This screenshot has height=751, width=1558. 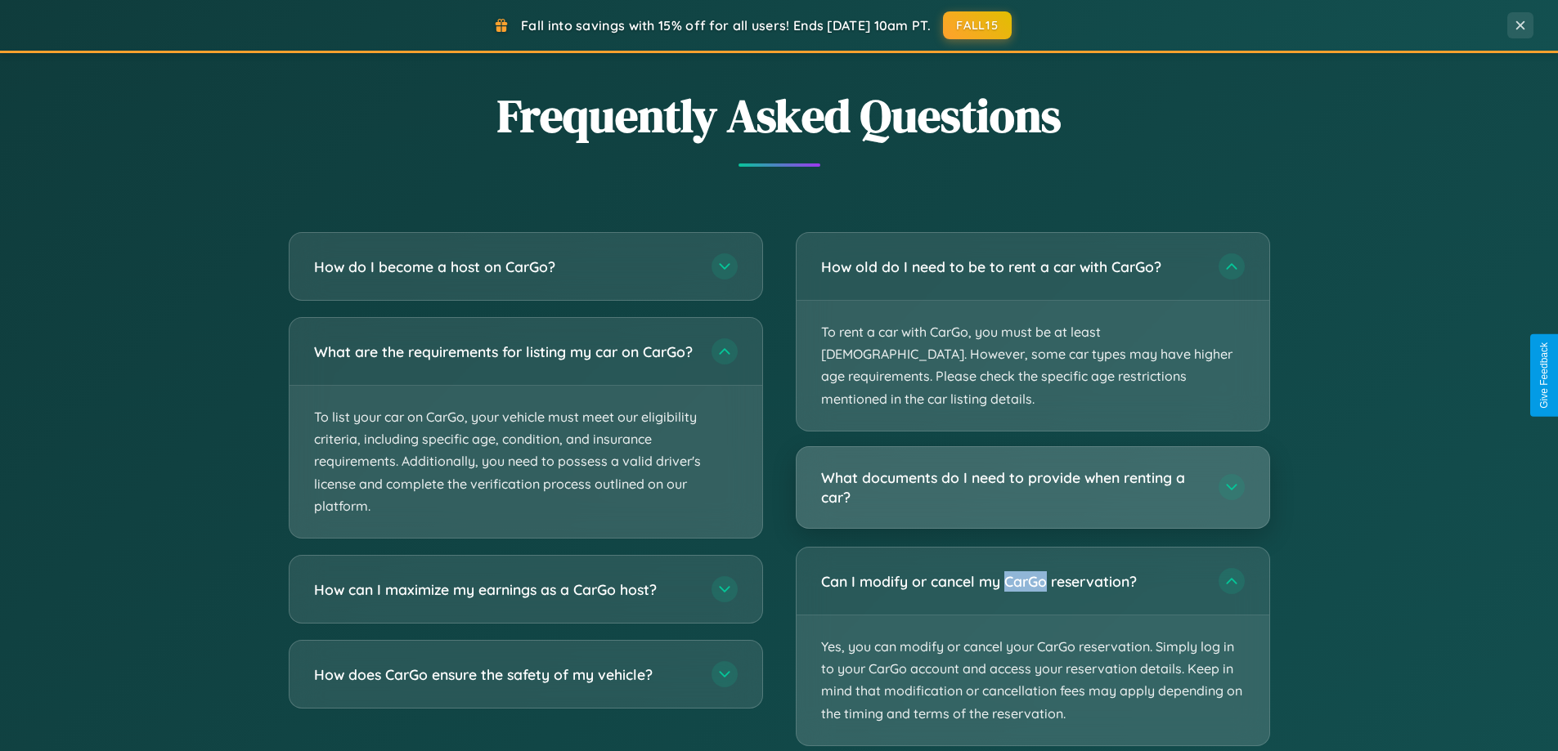 I want to click on h3: How does CarGo ensure the safety of my vehicle?, so click(x=505, y=675).